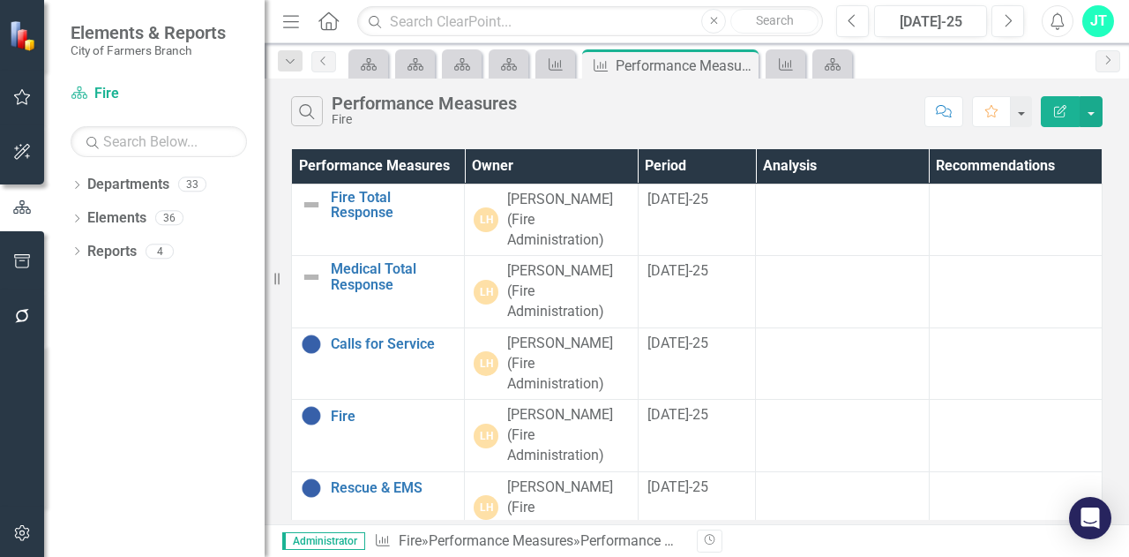 This screenshot has width=1129, height=557. Describe the element at coordinates (393, 276) in the screenshot. I see `a: Medical Total Response` at that location.